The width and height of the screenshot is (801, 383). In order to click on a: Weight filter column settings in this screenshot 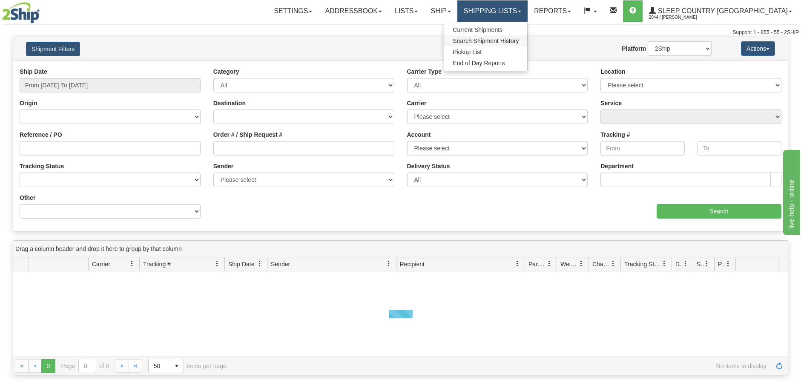, I will do `click(581, 264)`.